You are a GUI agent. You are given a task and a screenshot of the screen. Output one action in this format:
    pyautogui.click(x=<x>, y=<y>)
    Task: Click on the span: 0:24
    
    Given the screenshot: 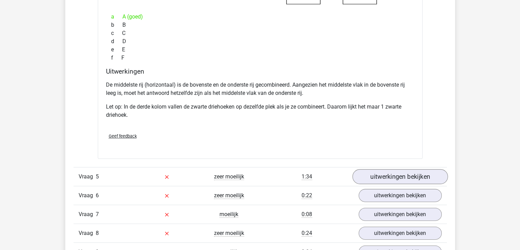 What is the action you would take?
    pyautogui.click(x=307, y=233)
    